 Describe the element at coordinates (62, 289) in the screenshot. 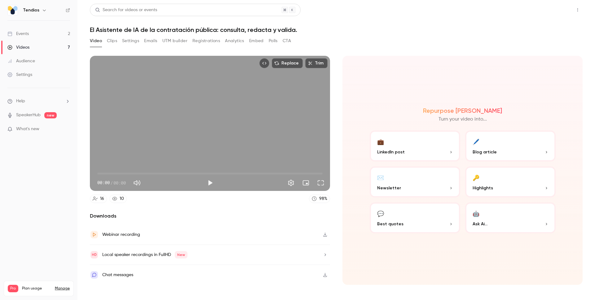

I see `a: Manage` at that location.